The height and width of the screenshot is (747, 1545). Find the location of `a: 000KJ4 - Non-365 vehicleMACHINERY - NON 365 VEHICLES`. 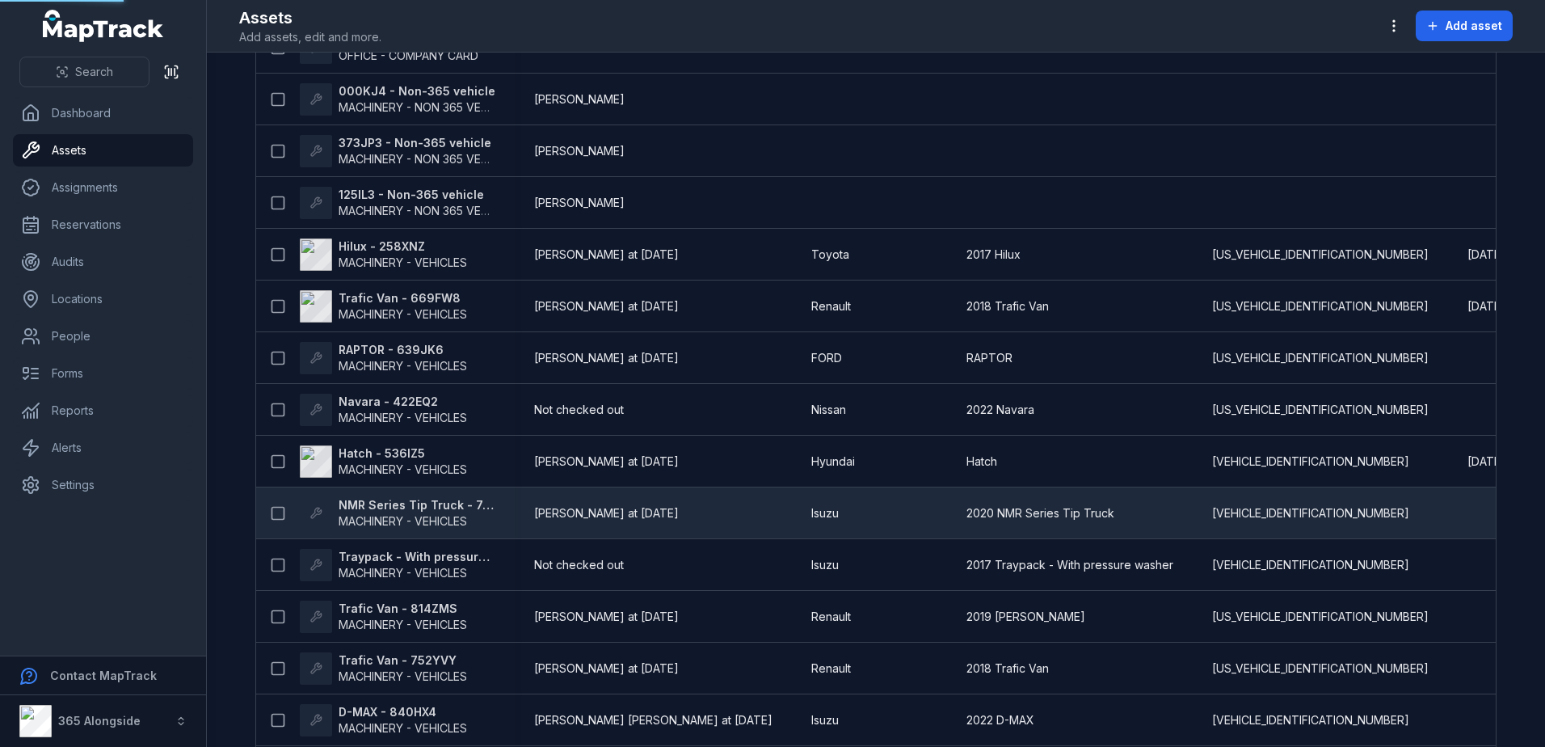

a: 000KJ4 - Non-365 vehicleMACHINERY - NON 365 VEHICLES is located at coordinates (398, 99).